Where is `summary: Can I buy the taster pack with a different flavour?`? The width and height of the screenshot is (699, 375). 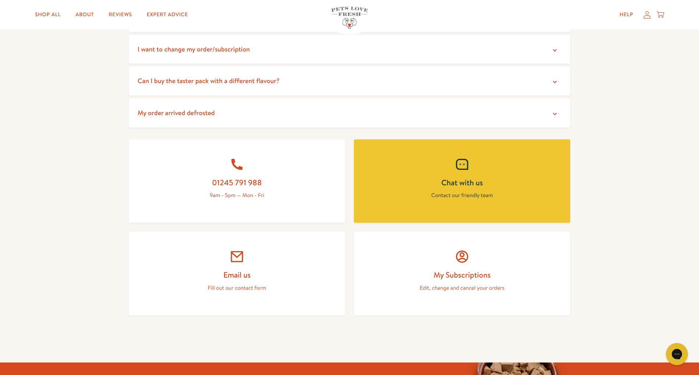
summary: Can I buy the taster pack with a different flavour? is located at coordinates (350, 81).